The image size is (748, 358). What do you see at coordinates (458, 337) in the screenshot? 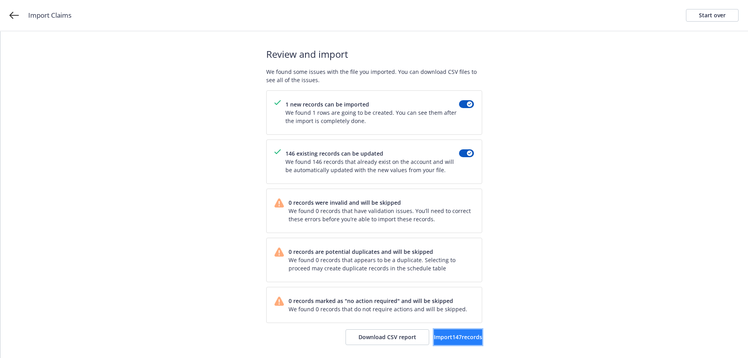
I see `button: Import147records` at bounding box center [458, 337].